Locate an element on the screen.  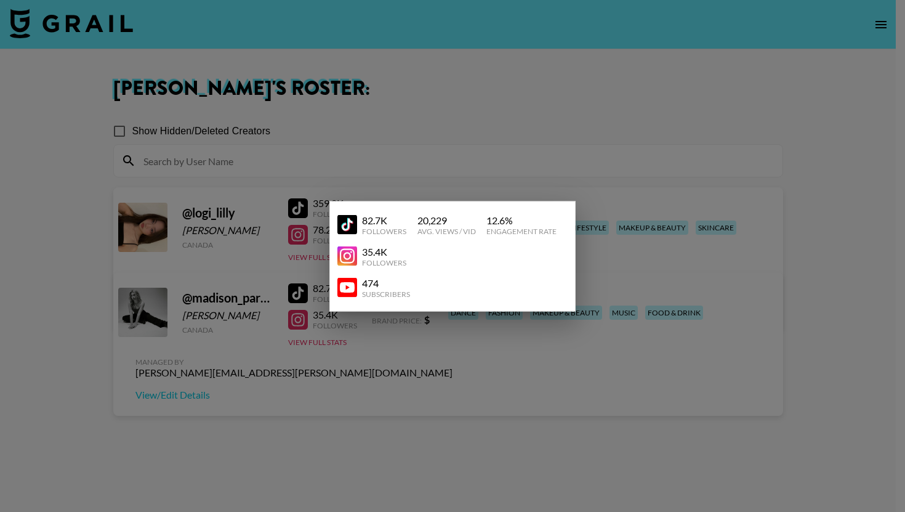
div: 474 is located at coordinates (386, 283).